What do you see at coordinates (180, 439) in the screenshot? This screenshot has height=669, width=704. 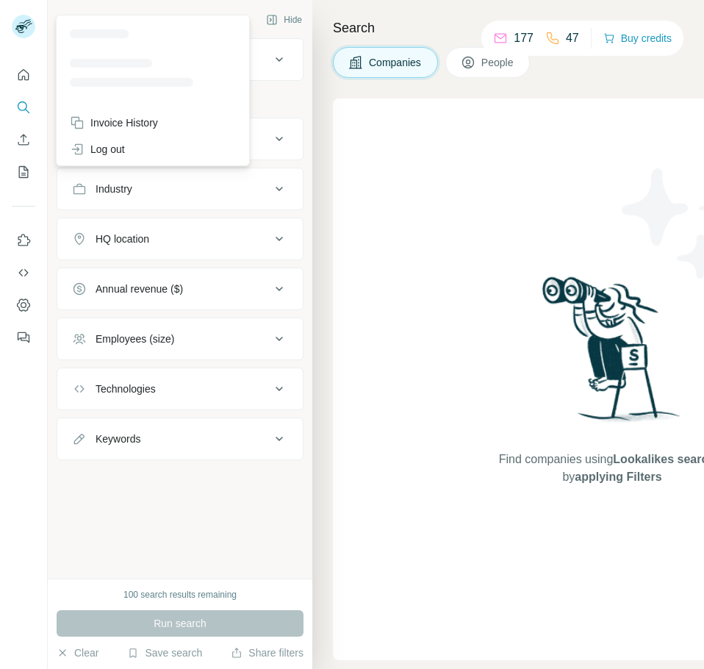 I see `button: Keywords` at bounding box center [180, 439].